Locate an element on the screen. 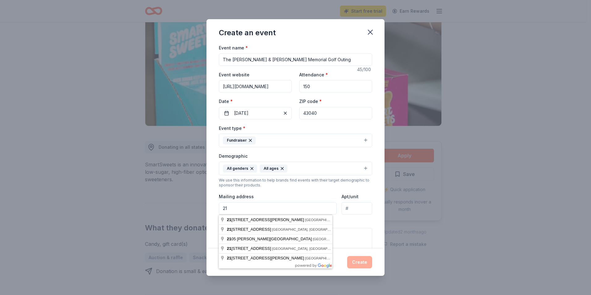 The image size is (591, 295). input: 12345 (U.S. only) is located at coordinates (335, 113).